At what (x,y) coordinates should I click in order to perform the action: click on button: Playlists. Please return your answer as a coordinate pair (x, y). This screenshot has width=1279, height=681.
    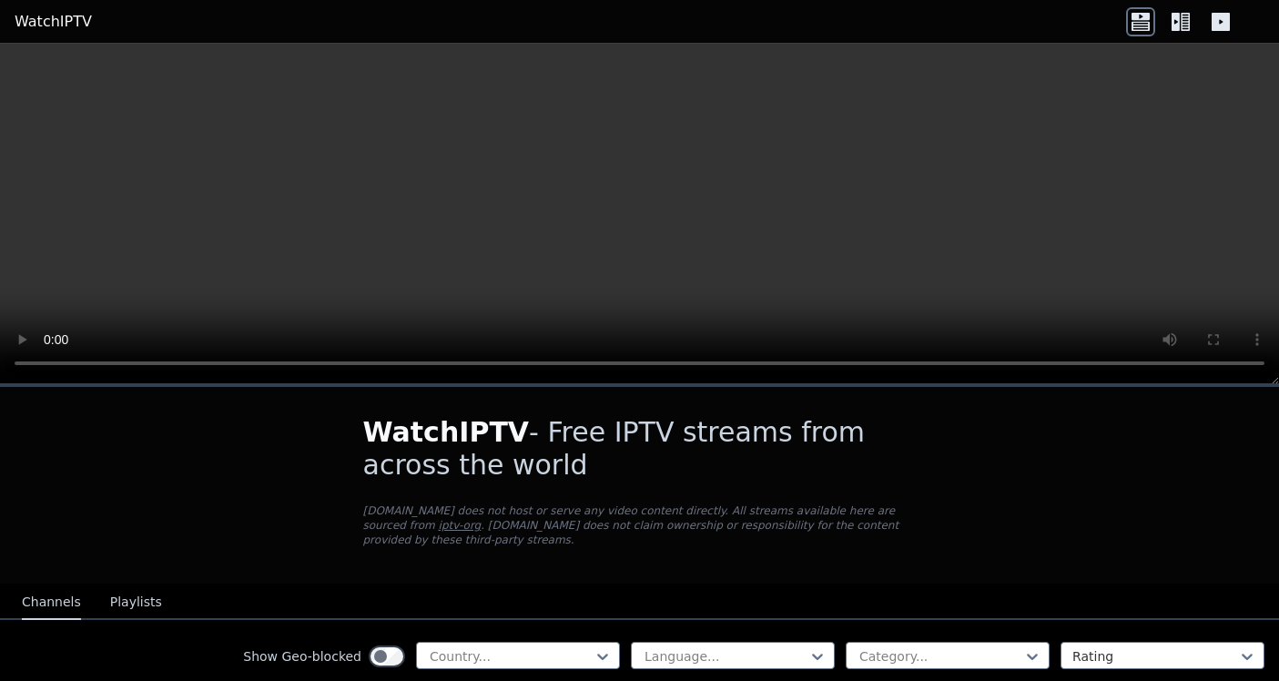
    Looking at the image, I should click on (136, 603).